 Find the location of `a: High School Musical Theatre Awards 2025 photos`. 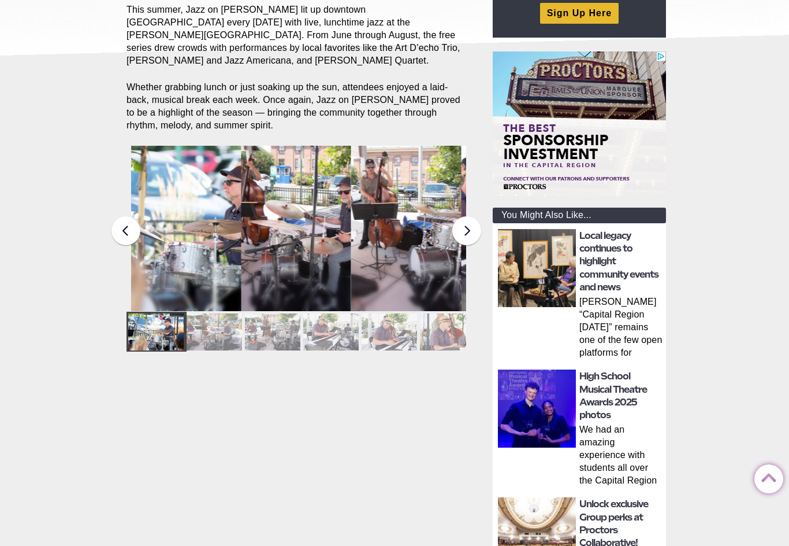

a: High School Musical Theatre Awards 2025 photos is located at coordinates (613, 395).